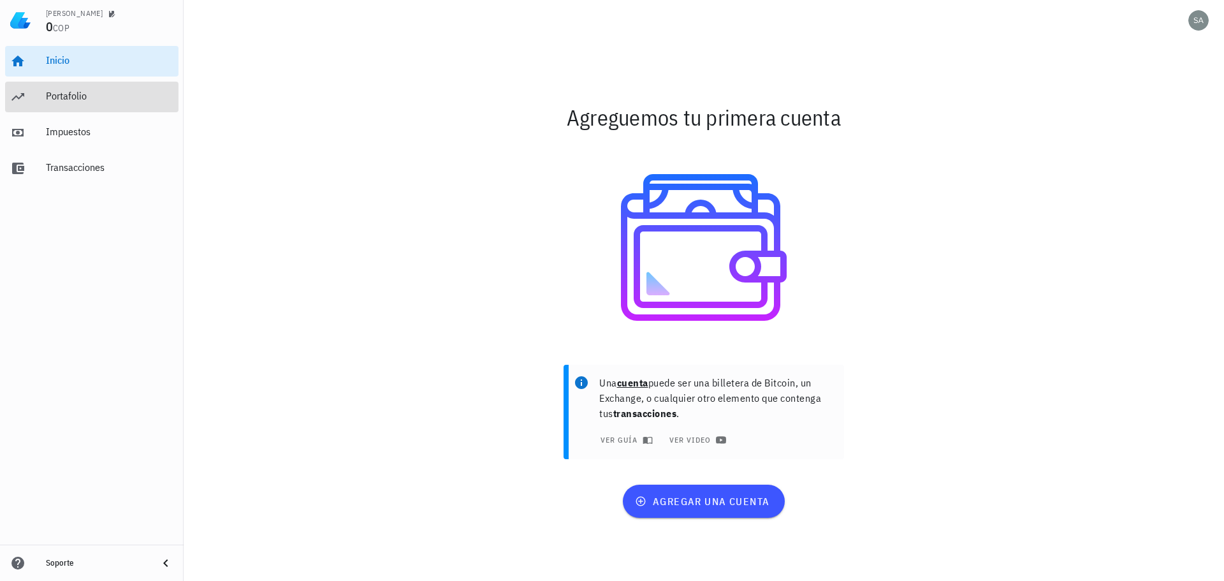 The image size is (1224, 581). I want to click on b: cuenta, so click(632, 382).